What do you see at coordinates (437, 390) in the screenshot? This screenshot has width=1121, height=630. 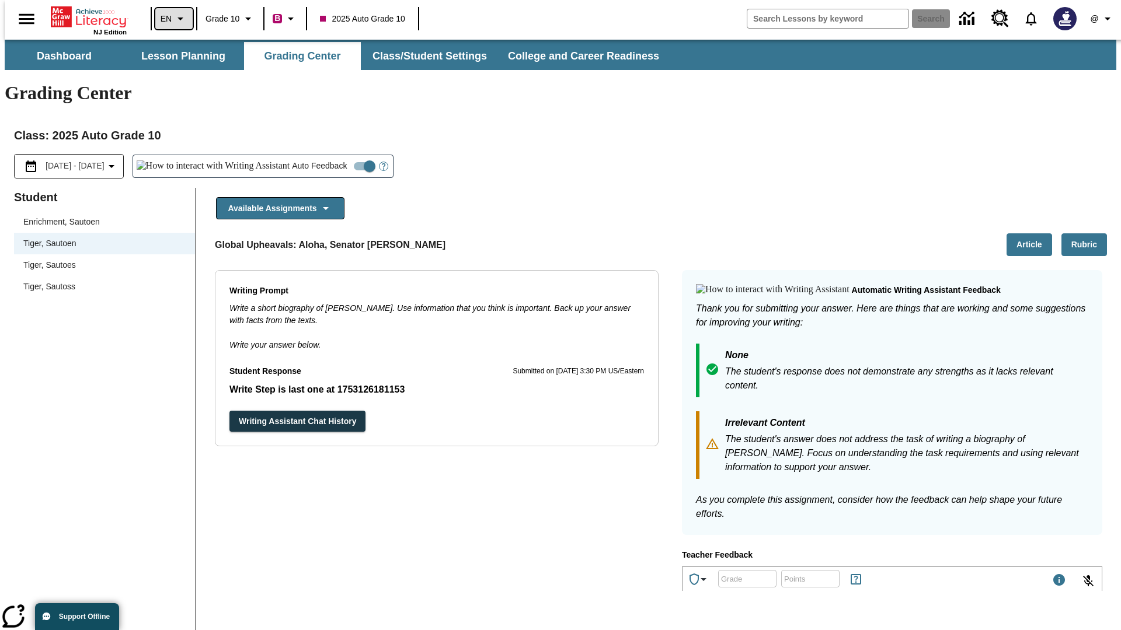 I see `p: Write Step is last one at 1753126181153` at bounding box center [437, 390].